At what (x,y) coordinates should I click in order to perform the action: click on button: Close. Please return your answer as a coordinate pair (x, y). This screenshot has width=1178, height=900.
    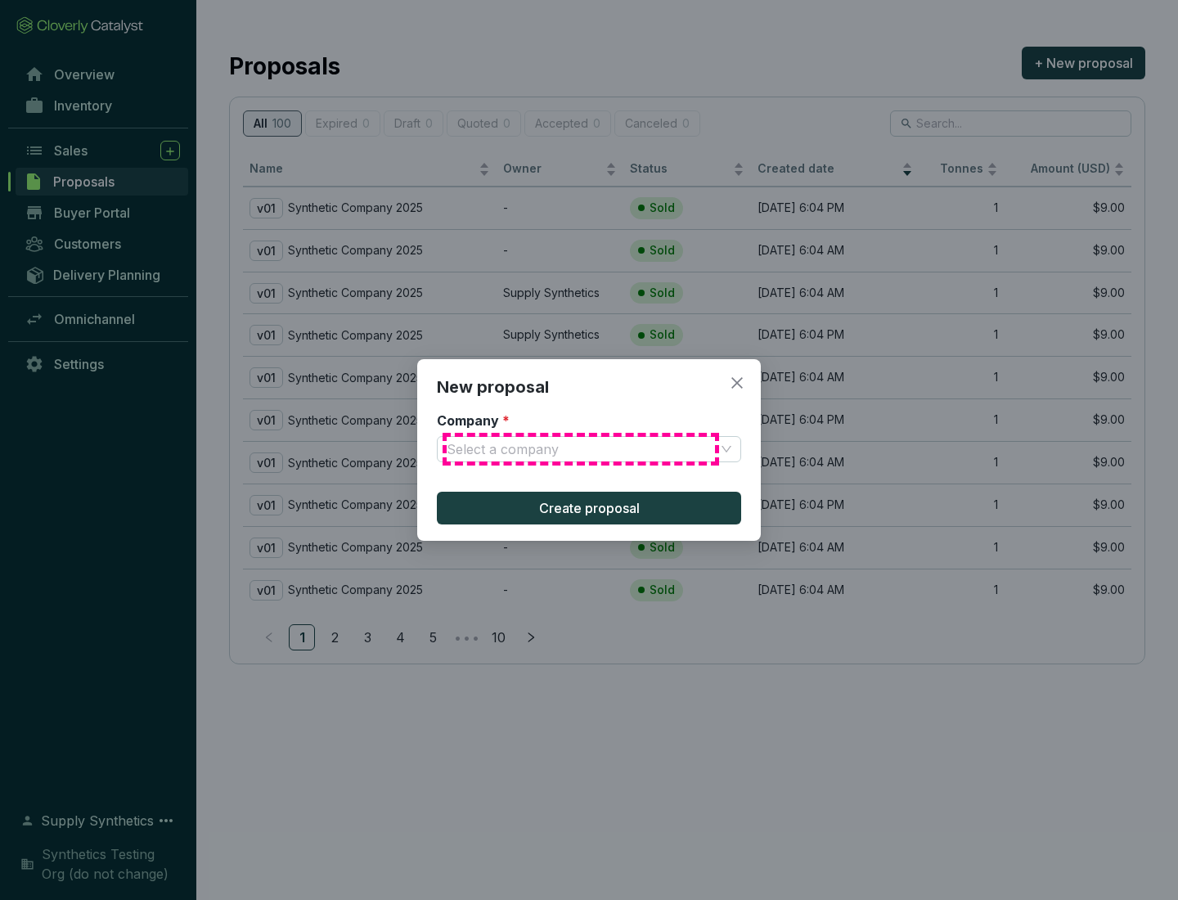
    Looking at the image, I should click on (737, 383).